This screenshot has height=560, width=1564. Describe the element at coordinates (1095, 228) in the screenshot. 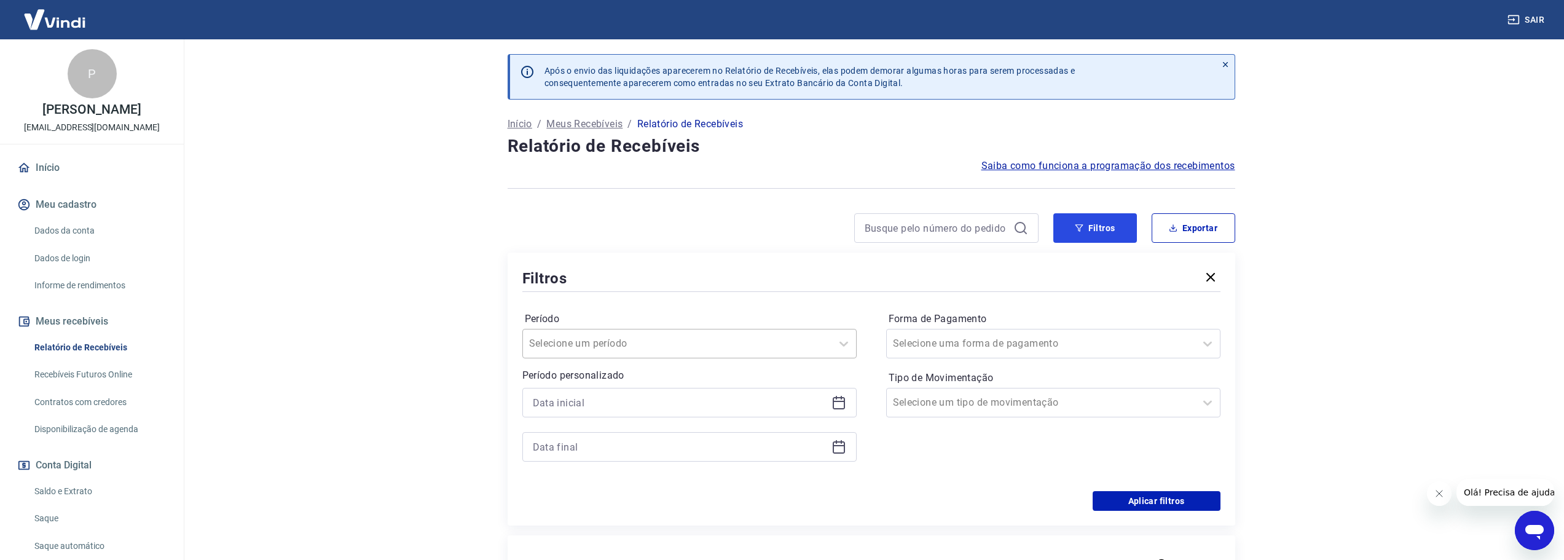

I see `button: Filtros` at that location.